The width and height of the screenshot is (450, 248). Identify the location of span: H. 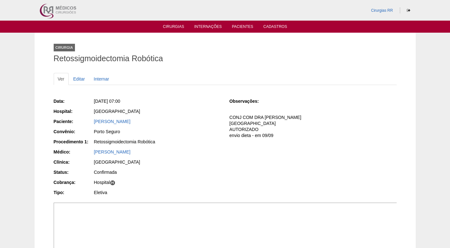
(112, 183).